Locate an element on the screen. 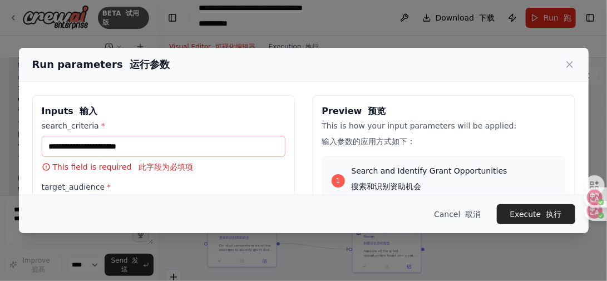 The image size is (607, 281). h3: Preview is located at coordinates (444, 111).